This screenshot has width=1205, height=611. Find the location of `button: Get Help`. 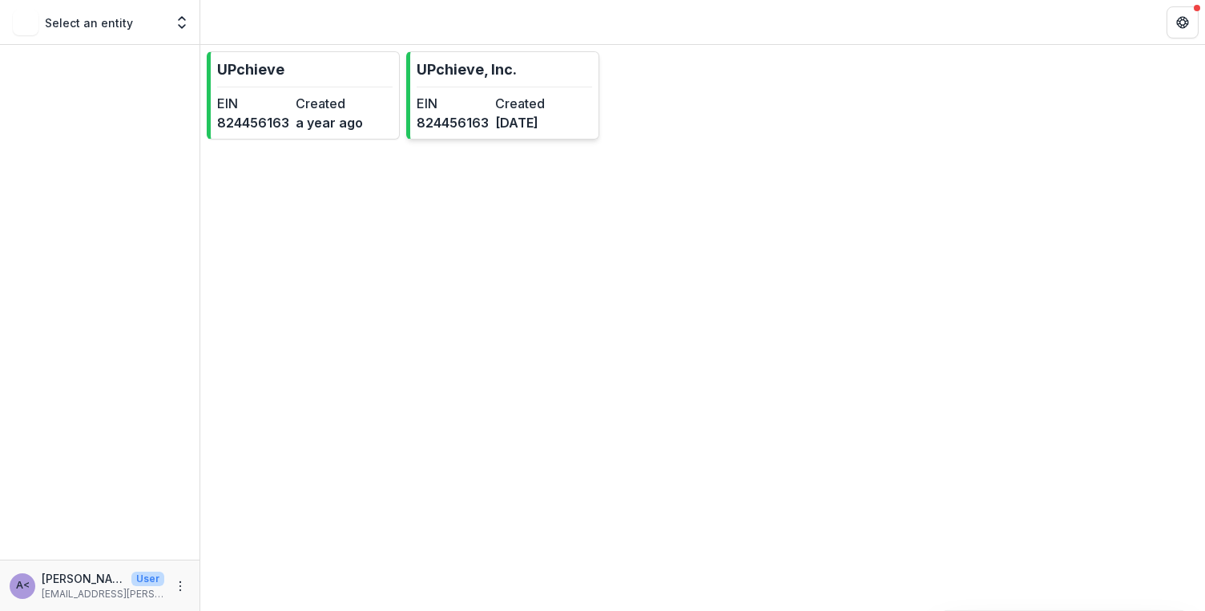

button: Get Help is located at coordinates (1183, 22).